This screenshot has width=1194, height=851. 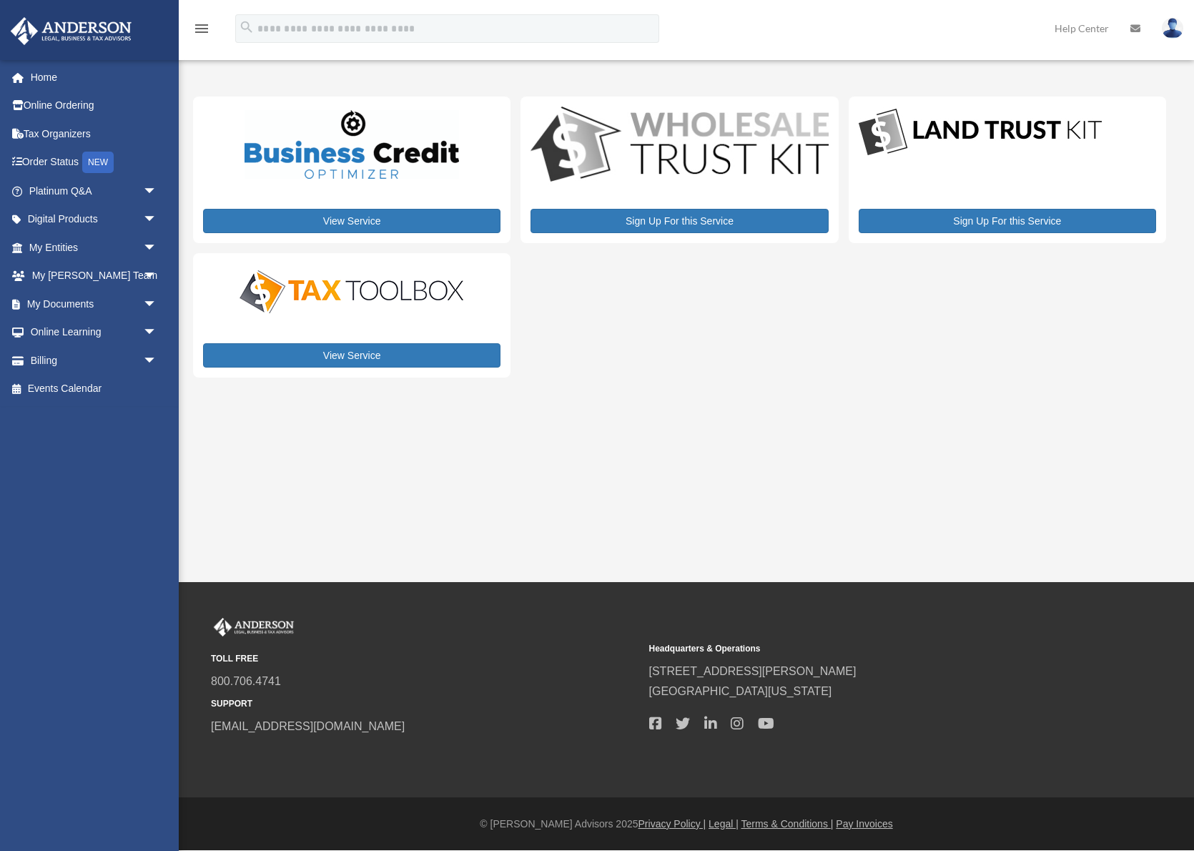 I want to click on a: Terms & Conditions |, so click(x=787, y=824).